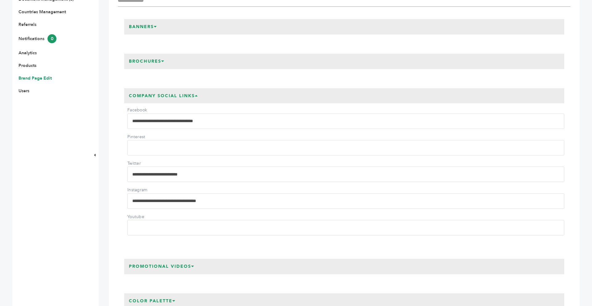 The width and height of the screenshot is (592, 306). I want to click on a: Referrals, so click(27, 24).